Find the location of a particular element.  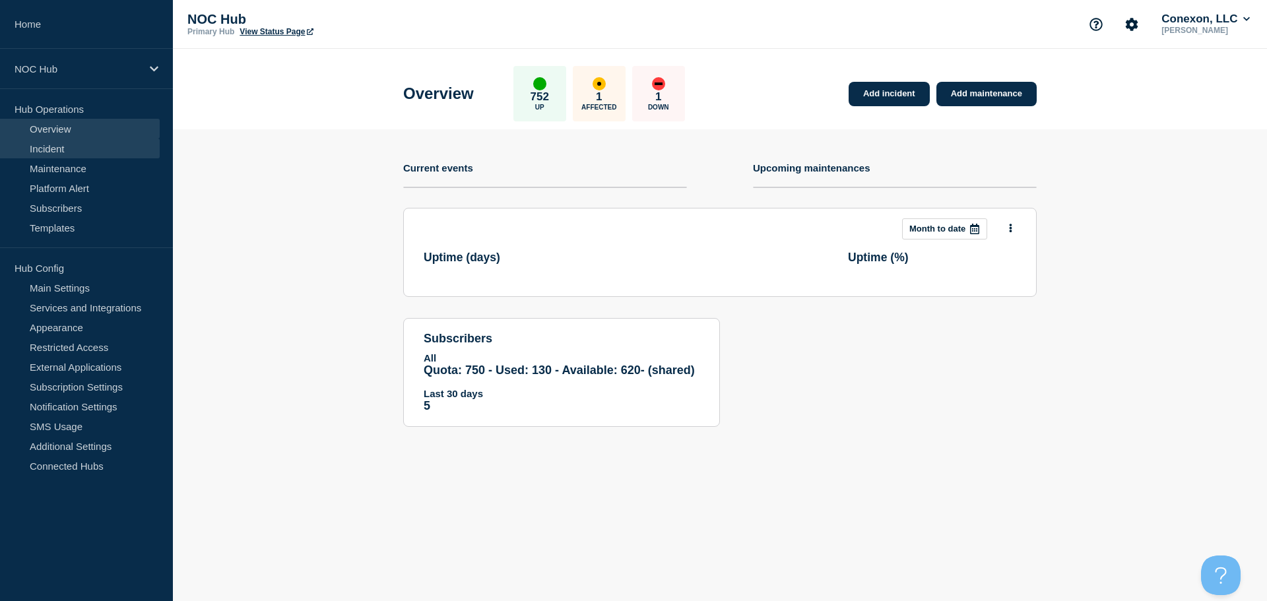

p: Primary Hub is located at coordinates (210, 32).